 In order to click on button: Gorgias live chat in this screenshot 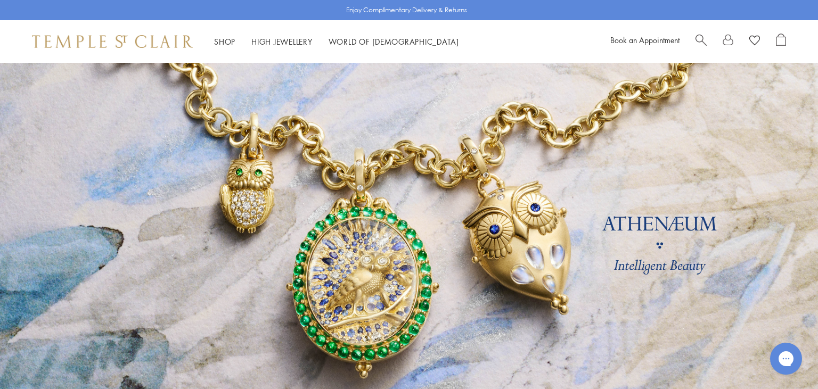, I will do `click(21, 20)`.